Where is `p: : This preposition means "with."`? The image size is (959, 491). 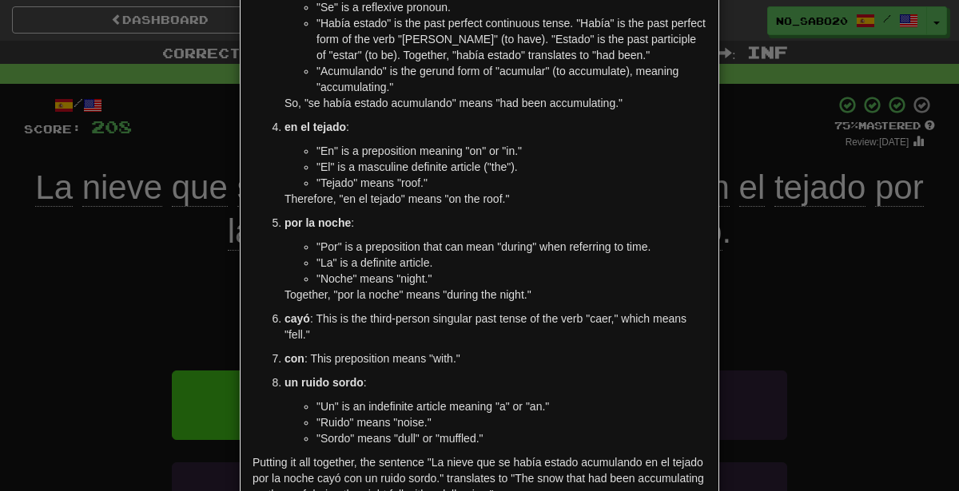
p: : This preposition means "with." is located at coordinates (495, 359).